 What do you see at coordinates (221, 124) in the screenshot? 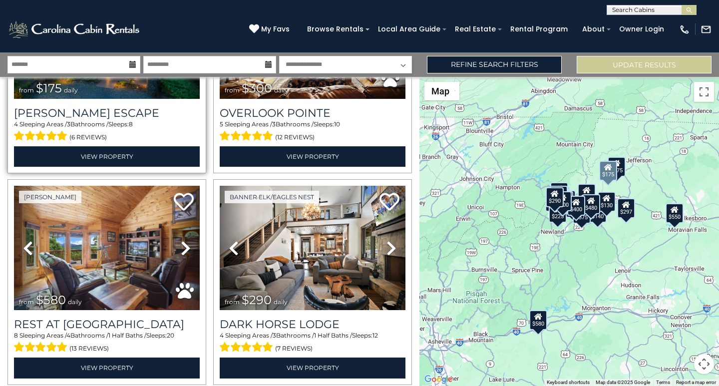
I see `span: 5` at bounding box center [221, 124].